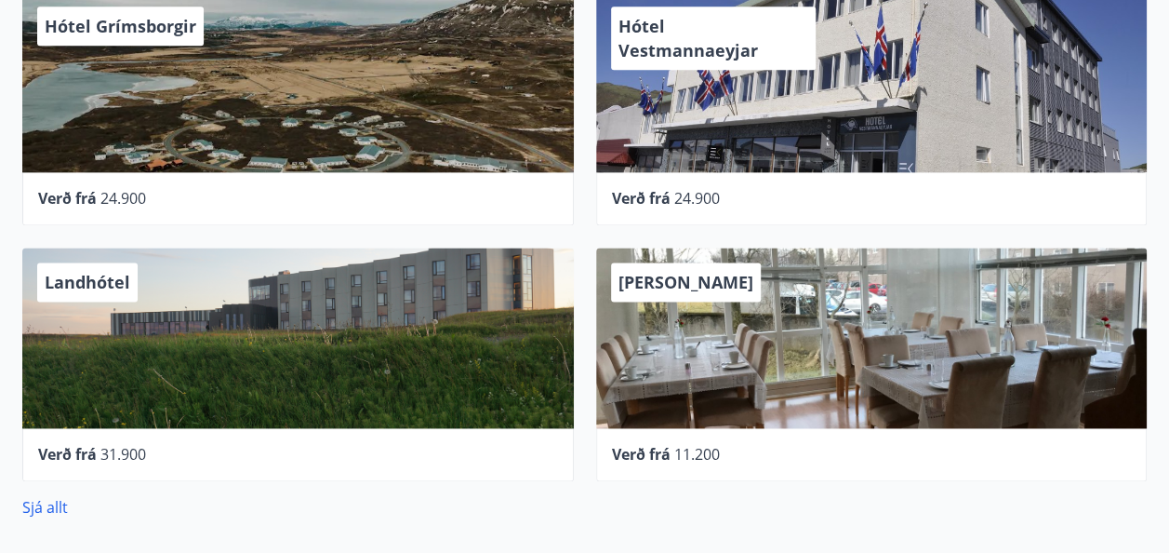 This screenshot has height=553, width=1169. Describe the element at coordinates (688, 38) in the screenshot. I see `span: Hótel Vestmannaeyjar` at that location.